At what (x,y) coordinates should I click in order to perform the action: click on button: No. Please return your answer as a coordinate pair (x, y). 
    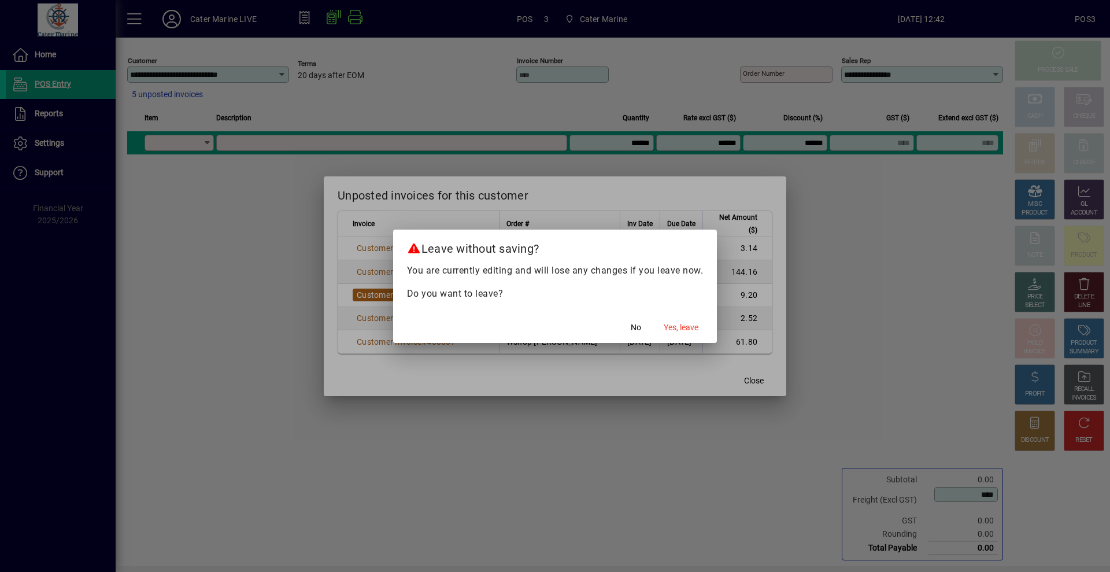
    Looking at the image, I should click on (636, 328).